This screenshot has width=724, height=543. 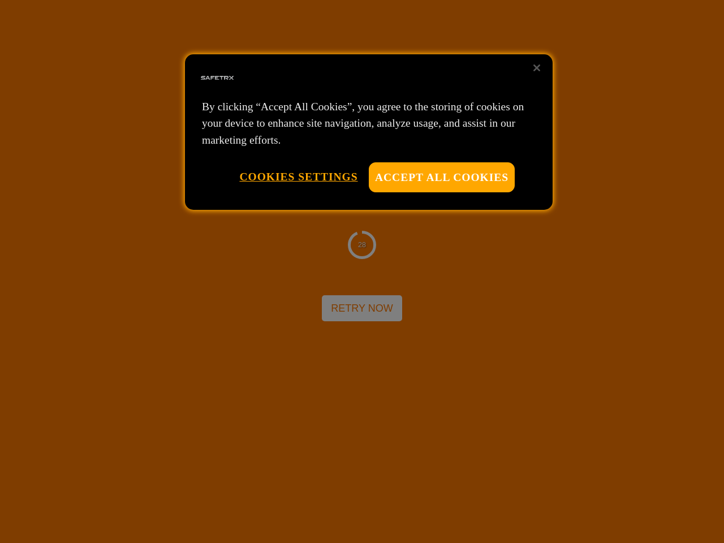 I want to click on img: Safe Tracks, so click(x=217, y=78).